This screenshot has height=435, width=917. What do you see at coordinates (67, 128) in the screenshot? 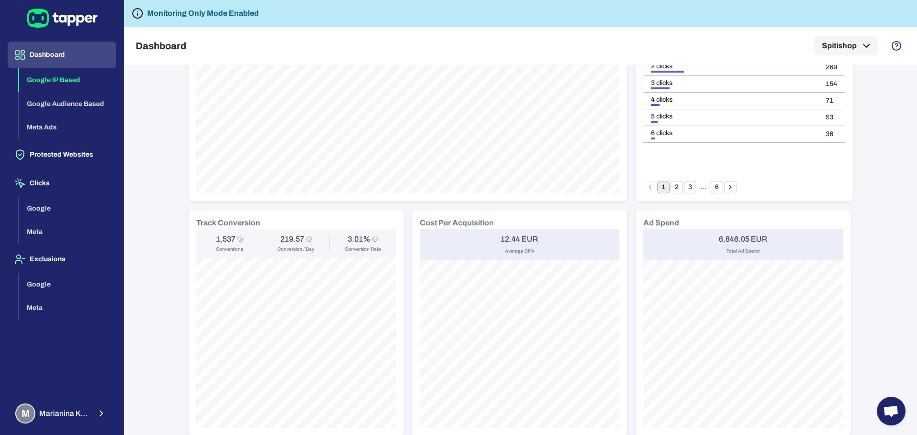
I see `button: Meta Ads` at bounding box center [67, 128].